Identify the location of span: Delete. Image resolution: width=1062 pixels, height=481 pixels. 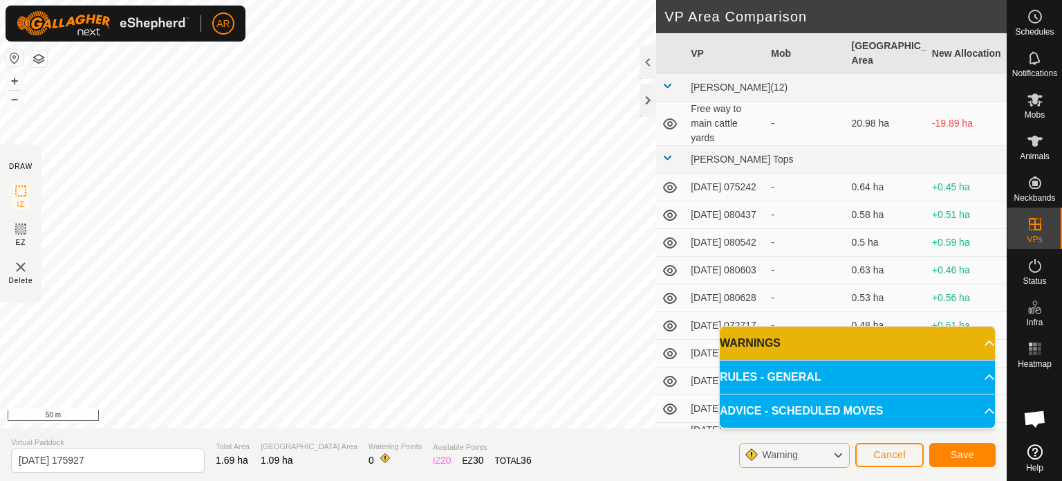
(21, 280).